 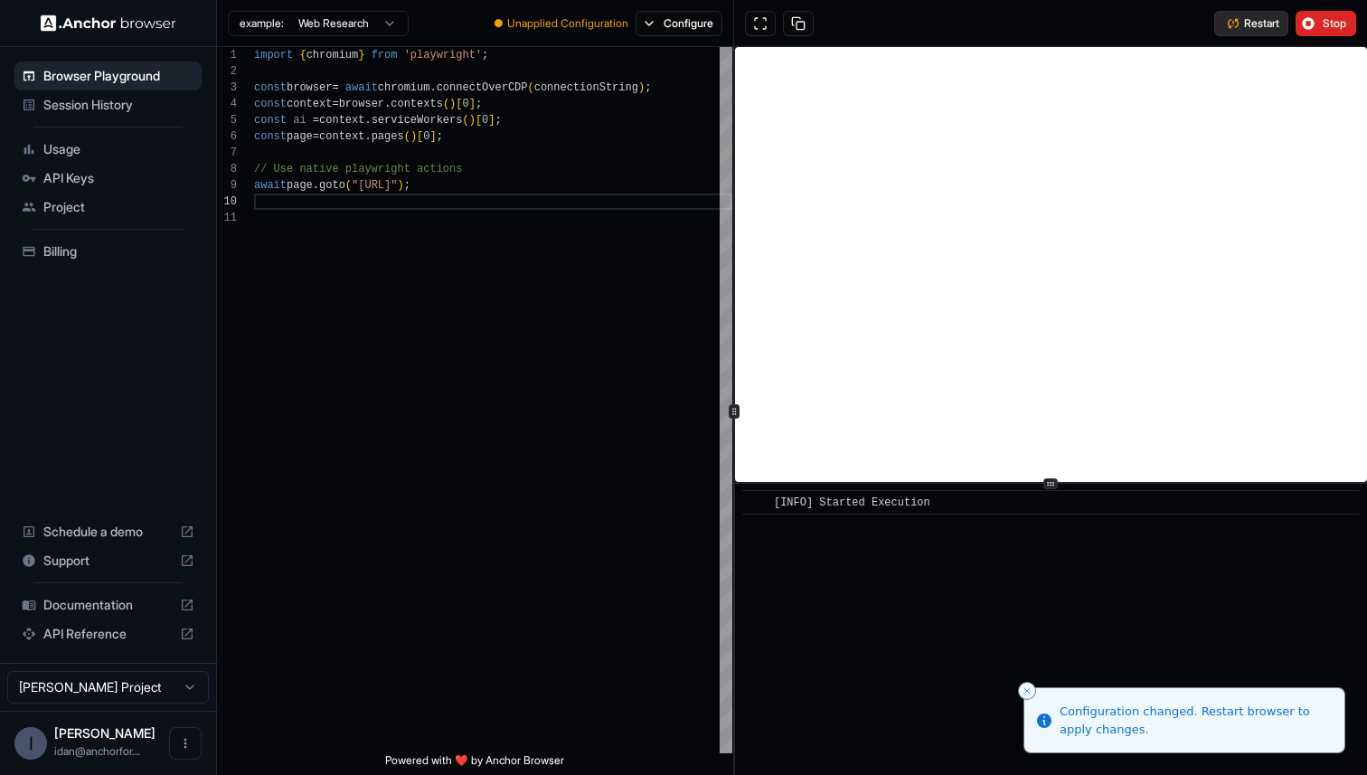 I want to click on button: Stop, so click(x=1325, y=24).